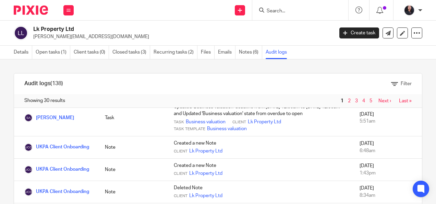 The image size is (436, 204). What do you see at coordinates (190, 129) in the screenshot?
I see `span: Task Template` at bounding box center [190, 129].